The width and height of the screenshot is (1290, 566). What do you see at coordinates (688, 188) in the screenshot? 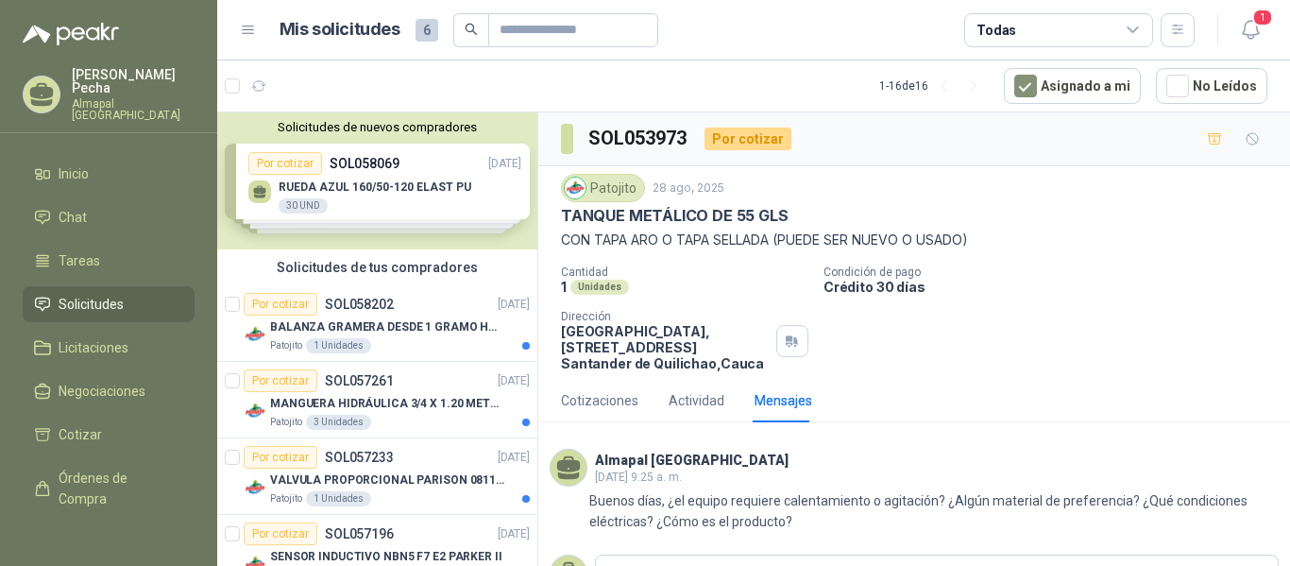
I see `p: 28 ago, 2025` at bounding box center [688, 188].